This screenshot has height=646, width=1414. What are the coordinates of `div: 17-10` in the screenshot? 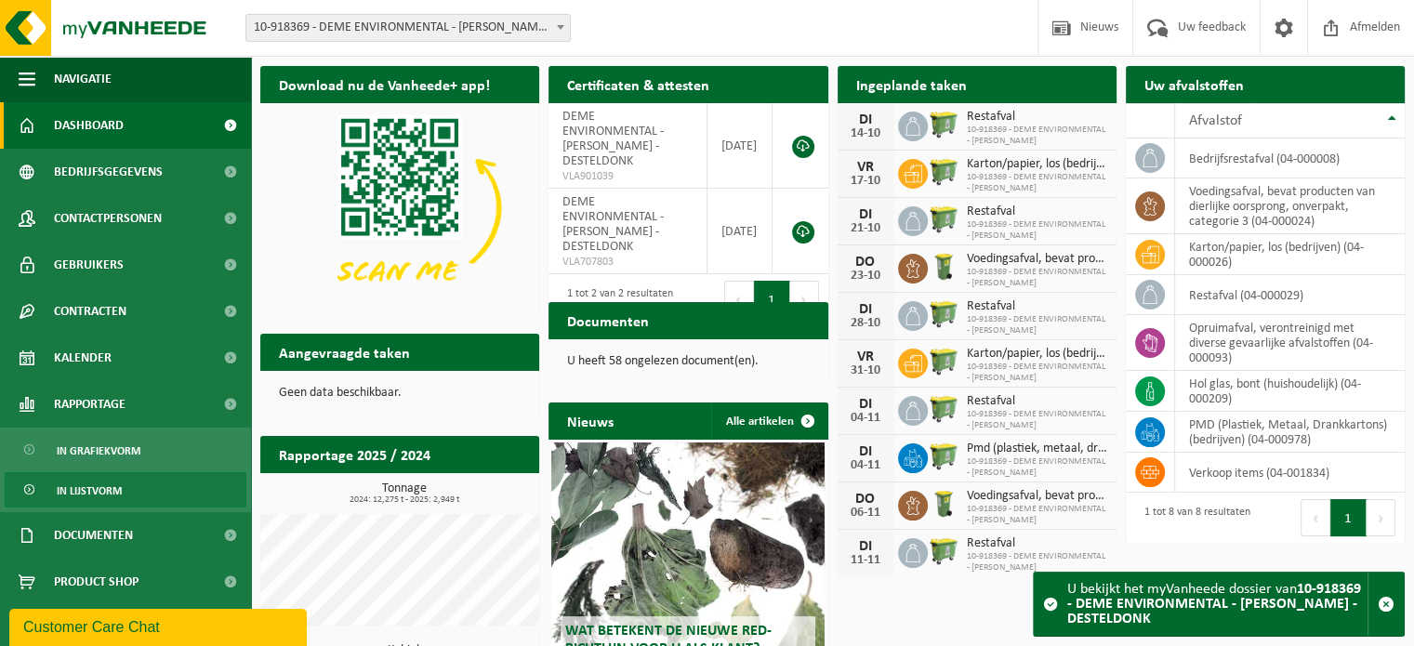 It's located at (866, 181).